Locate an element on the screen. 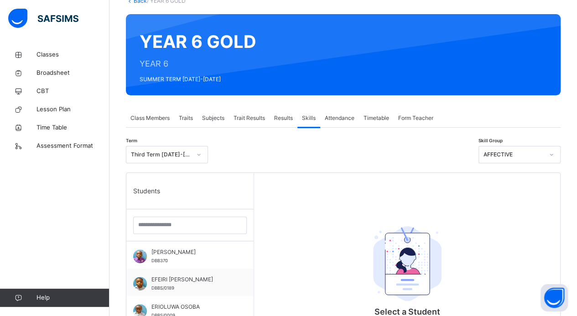 The height and width of the screenshot is (316, 577). span: Class Members is located at coordinates (150, 118).